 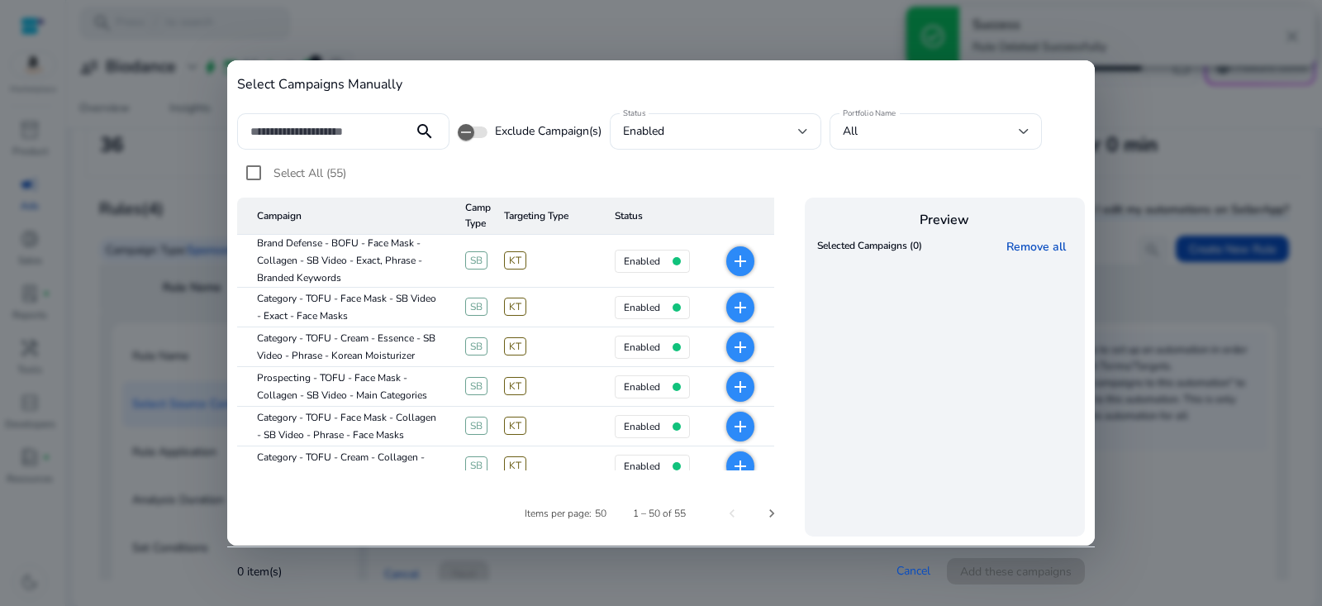 What do you see at coordinates (659, 513) in the screenshot?
I see `div: 1 – 50 of 55` at bounding box center [659, 513].